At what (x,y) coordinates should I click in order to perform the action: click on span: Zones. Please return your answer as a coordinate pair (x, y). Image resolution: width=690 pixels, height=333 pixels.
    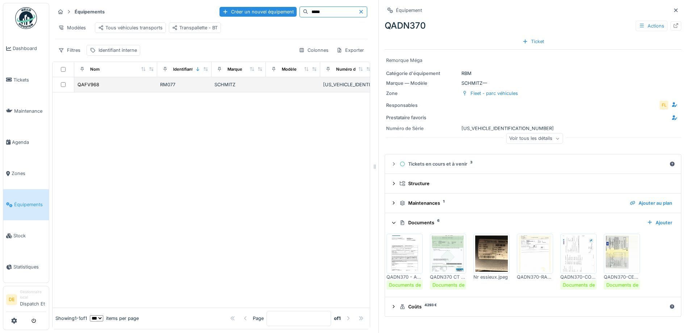
    Looking at the image, I should click on (29, 173).